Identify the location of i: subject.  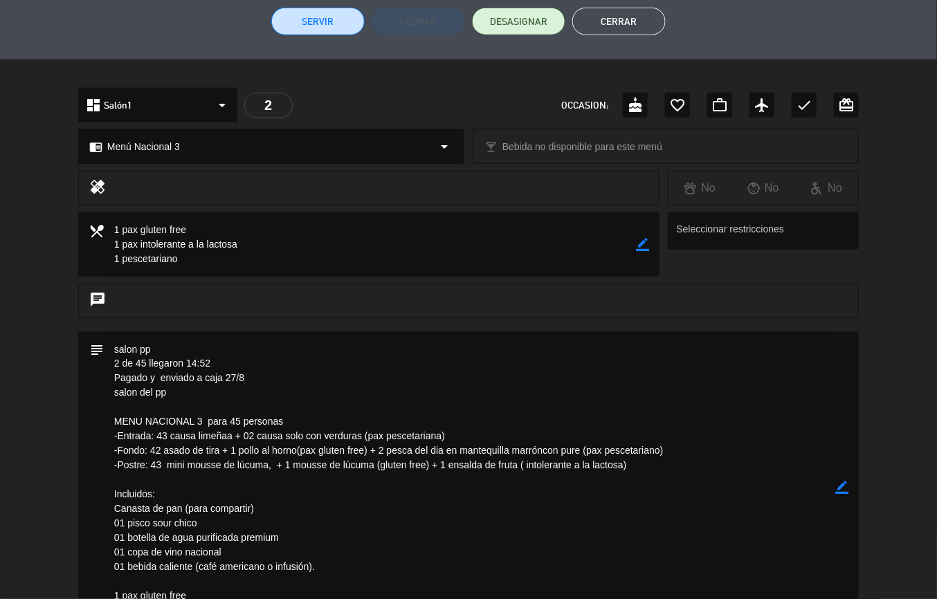
(96, 350).